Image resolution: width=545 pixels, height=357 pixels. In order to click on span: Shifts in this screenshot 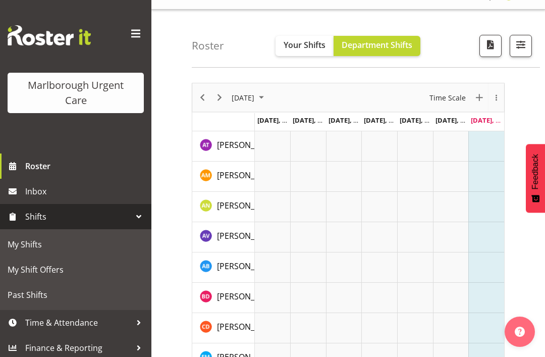, I will do `click(78, 216)`.